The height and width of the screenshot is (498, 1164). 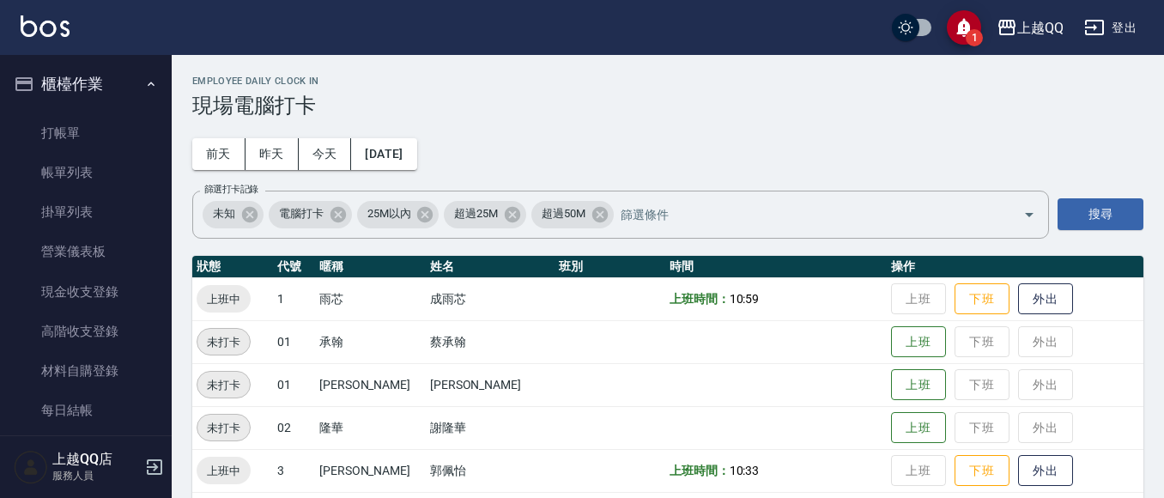 What do you see at coordinates (86, 173) in the screenshot?
I see `a: 帳單列表` at bounding box center [86, 173].